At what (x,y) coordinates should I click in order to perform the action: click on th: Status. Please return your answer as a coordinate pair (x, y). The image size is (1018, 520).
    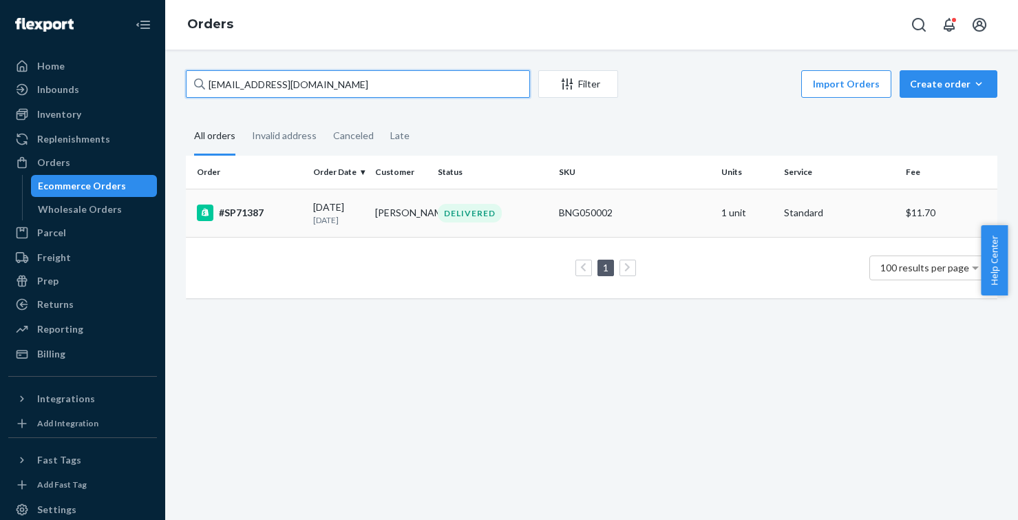
    Looking at the image, I should click on (493, 172).